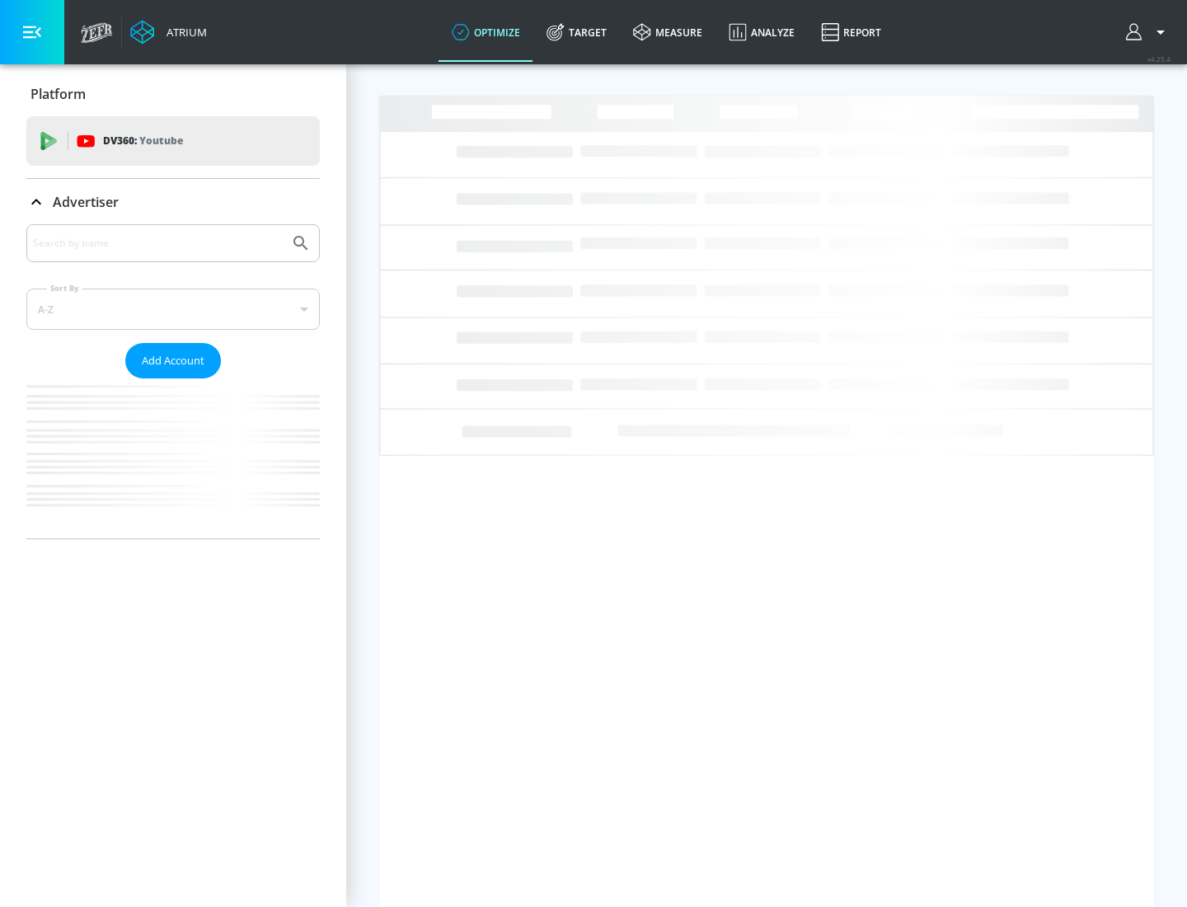  What do you see at coordinates (762, 32) in the screenshot?
I see `a: Analyze` at bounding box center [762, 32].